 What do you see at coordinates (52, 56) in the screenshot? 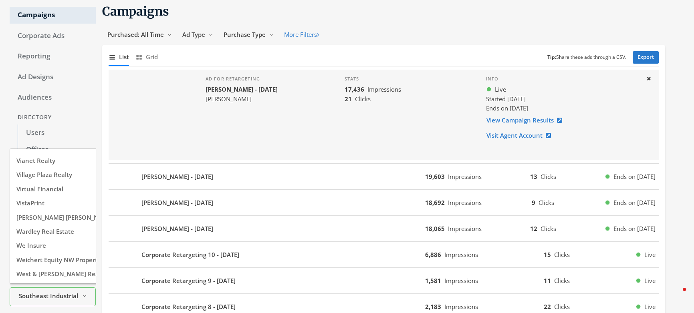
I see `a: Reporting` at bounding box center [52, 56].